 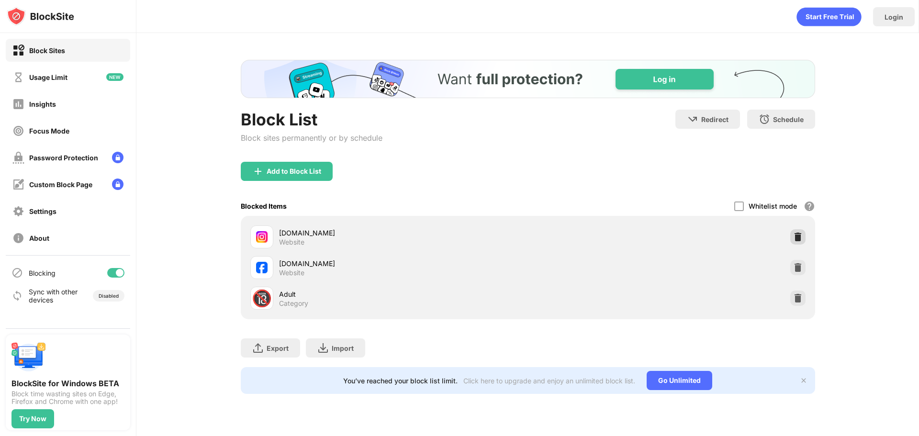 What do you see at coordinates (293, 303) in the screenshot?
I see `div: Category` at bounding box center [293, 303].